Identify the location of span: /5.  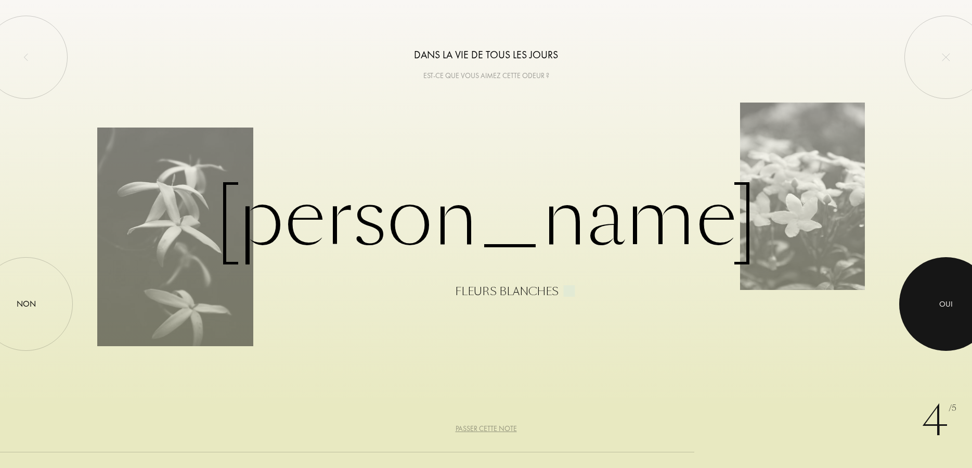
(952, 408).